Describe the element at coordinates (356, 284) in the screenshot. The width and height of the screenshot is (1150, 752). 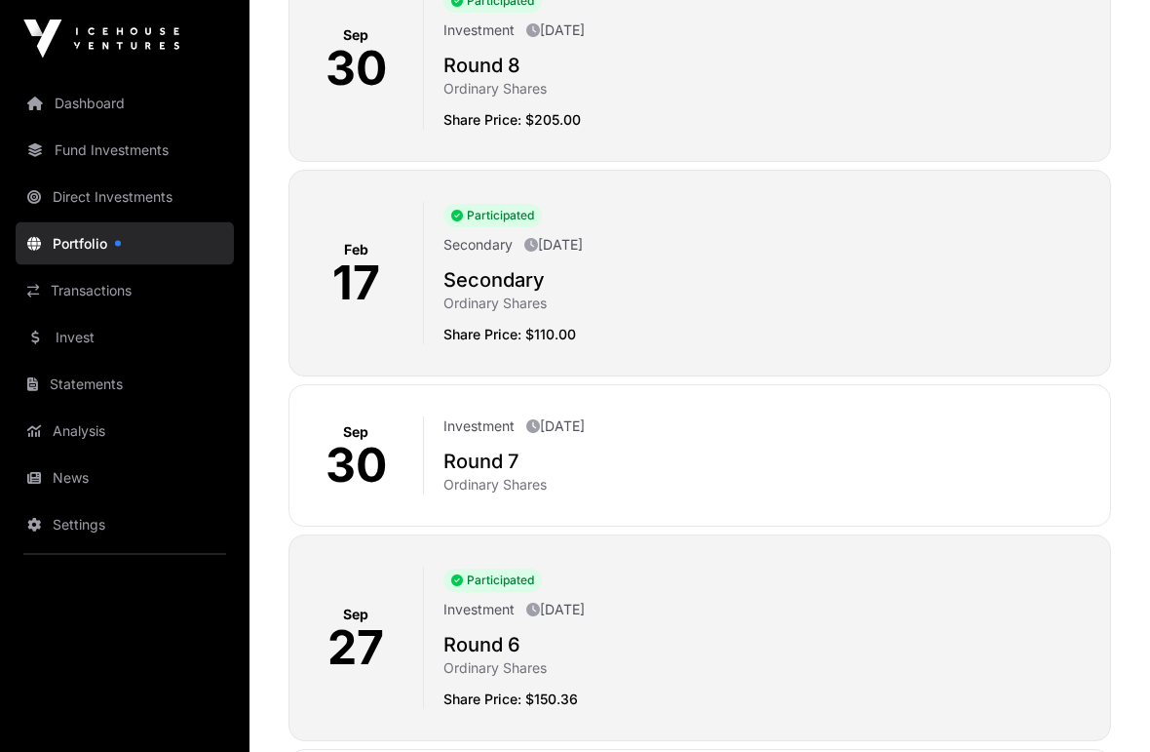
I see `p: 17` at that location.